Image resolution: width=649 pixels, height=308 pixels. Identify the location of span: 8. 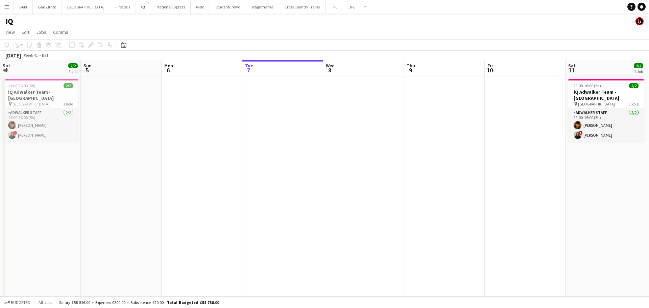
(330, 70).